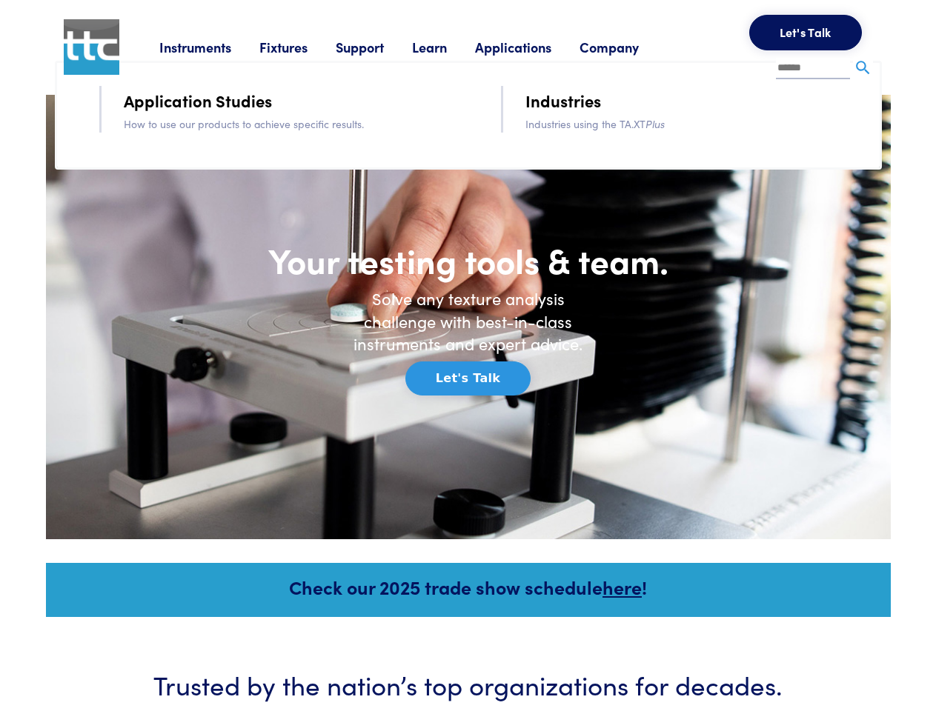  What do you see at coordinates (91, 47) in the screenshot?
I see `img: ttc_logo_1x1_v1.0.png` at bounding box center [91, 47].